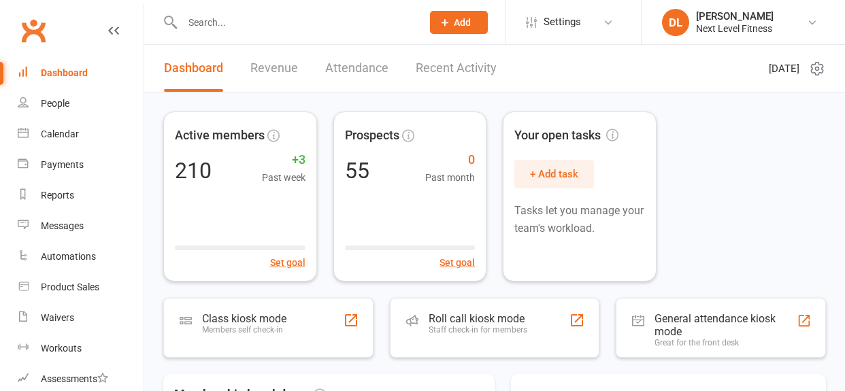 The image size is (845, 391). I want to click on button: Add, so click(459, 22).